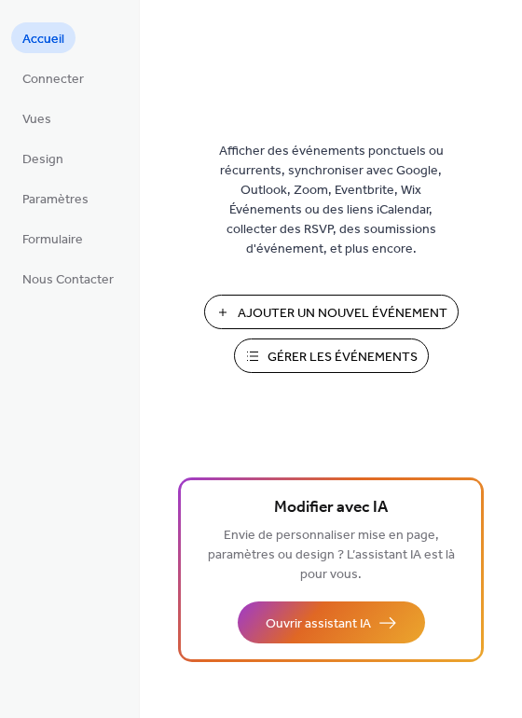 The width and height of the screenshot is (522, 718). What do you see at coordinates (68, 280) in the screenshot?
I see `span: Nous Contacter` at bounding box center [68, 280].